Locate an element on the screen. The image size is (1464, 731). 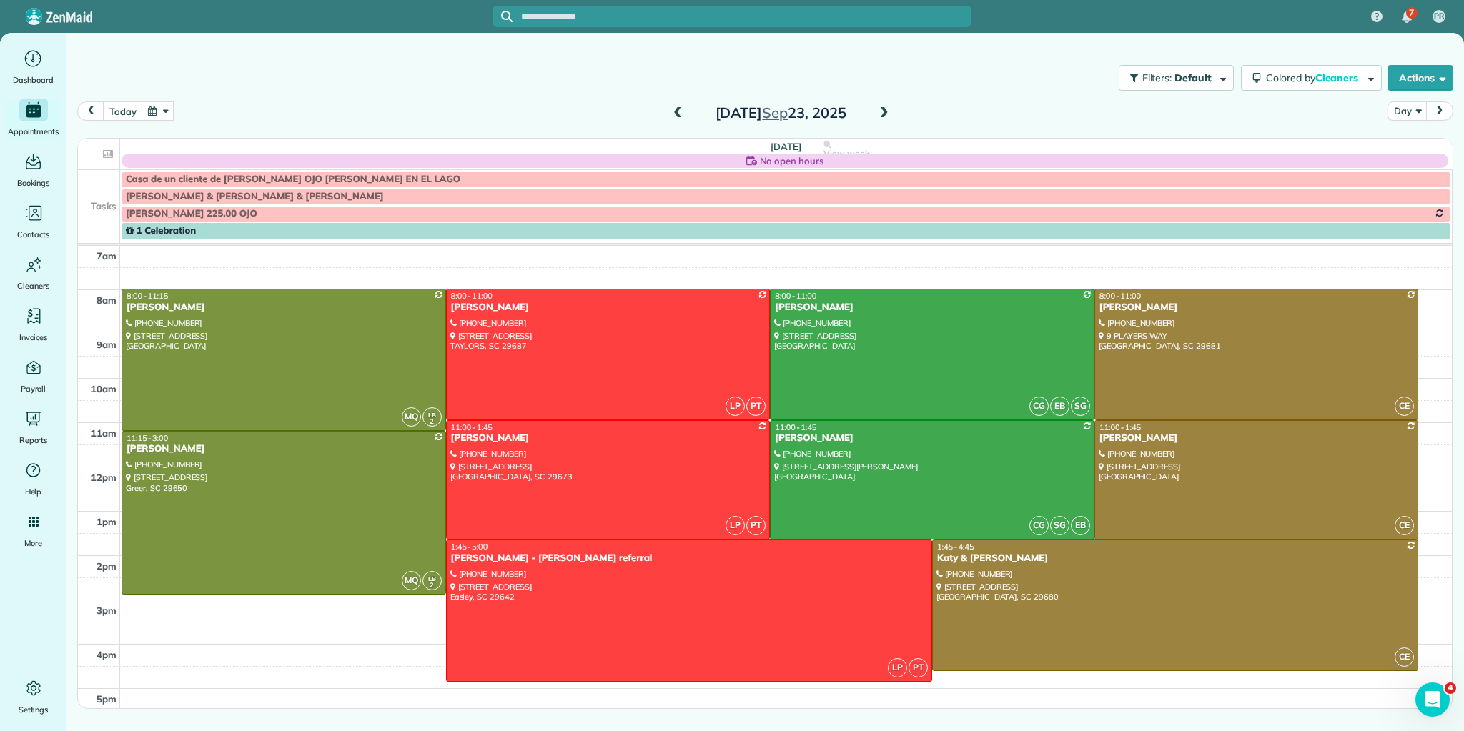
span: 1:45 - 4:45 is located at coordinates (956, 547).